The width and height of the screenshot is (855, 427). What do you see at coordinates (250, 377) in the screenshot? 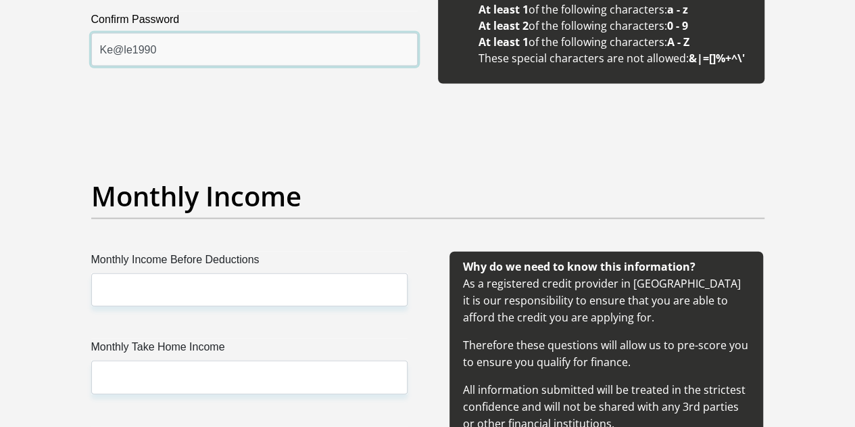
I see `input: Monthly Take Home Income` at bounding box center [250, 377].